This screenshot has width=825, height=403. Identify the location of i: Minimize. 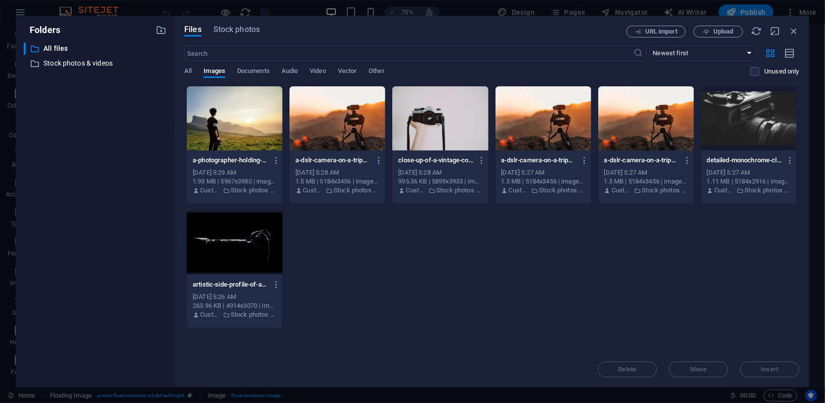
(775, 31).